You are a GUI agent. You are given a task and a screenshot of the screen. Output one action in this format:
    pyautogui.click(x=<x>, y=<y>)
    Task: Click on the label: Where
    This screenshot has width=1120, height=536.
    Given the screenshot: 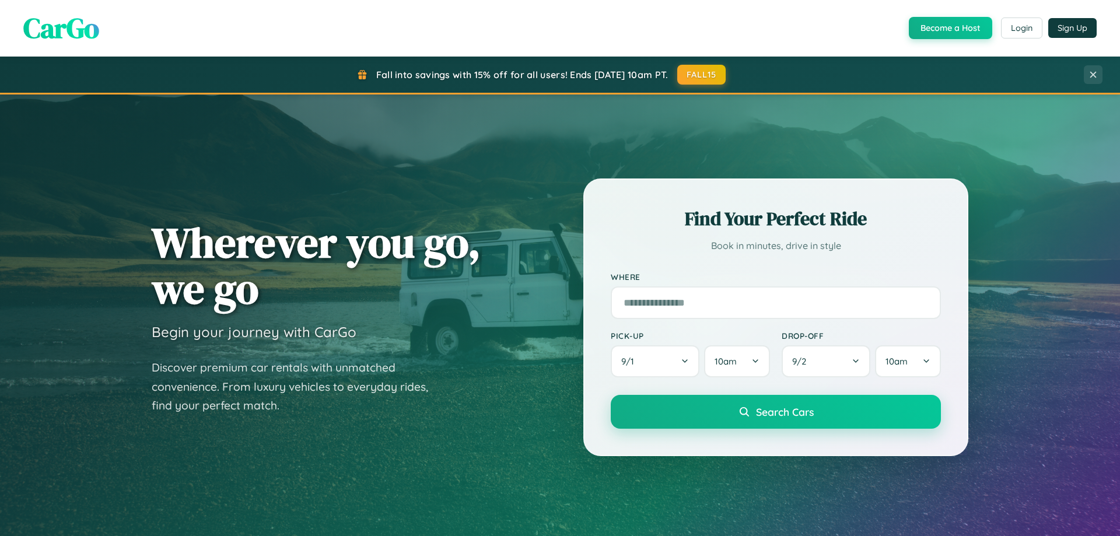 What is the action you would take?
    pyautogui.click(x=776, y=277)
    